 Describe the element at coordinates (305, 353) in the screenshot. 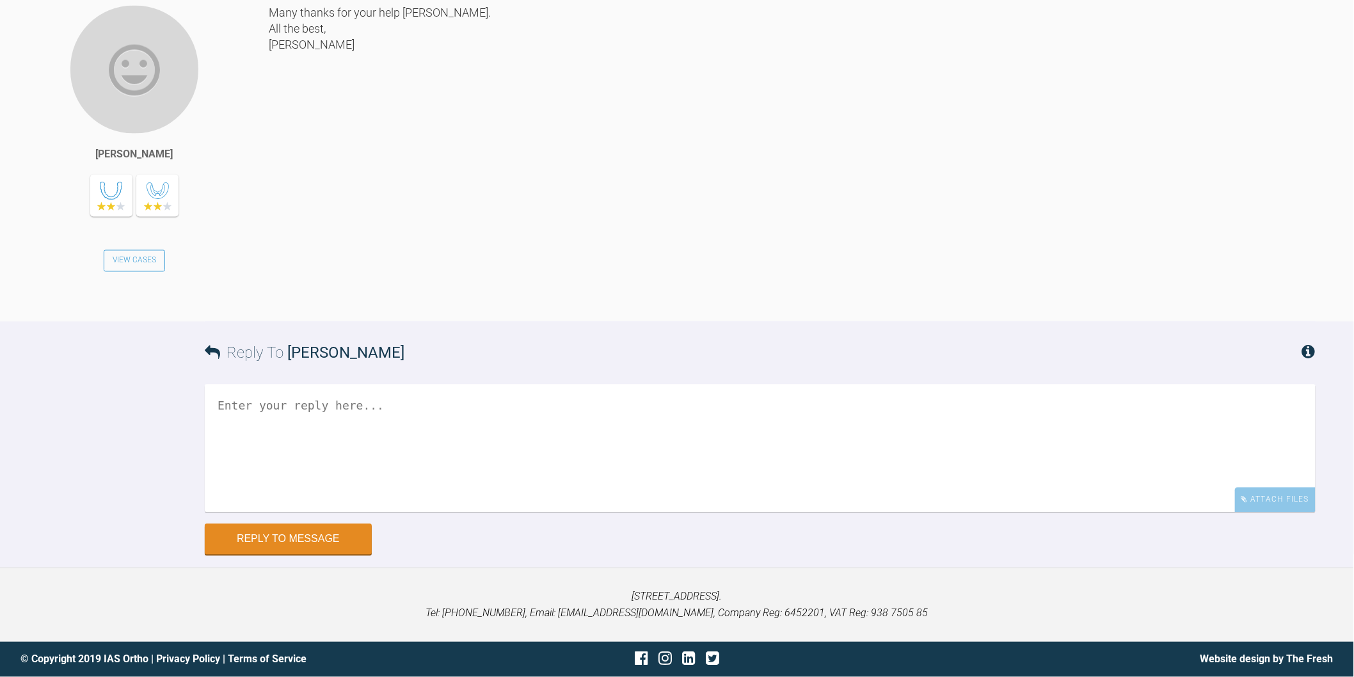

I see `h3: Reply To` at that location.